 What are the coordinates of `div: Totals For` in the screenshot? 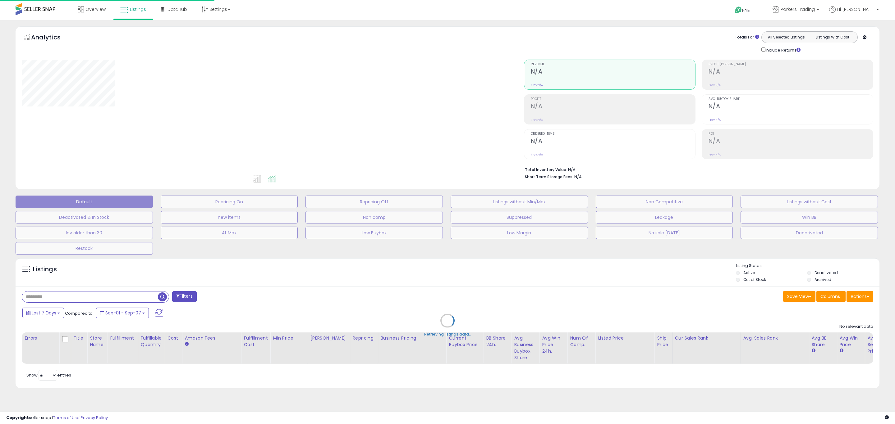 It's located at (747, 37).